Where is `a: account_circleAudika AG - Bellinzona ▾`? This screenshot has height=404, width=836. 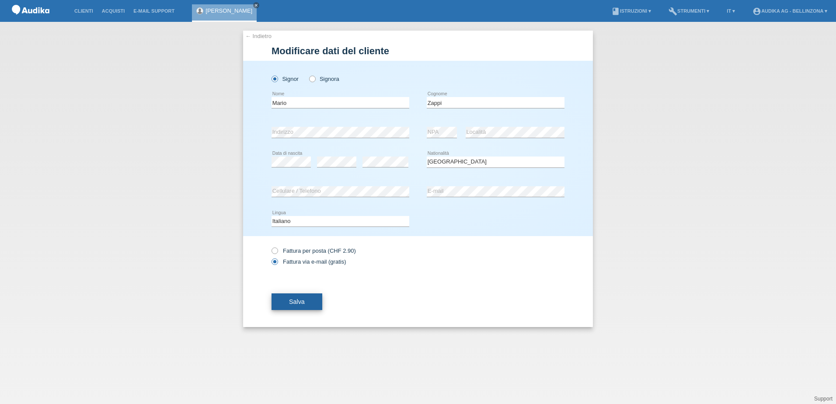
a: account_circleAudika AG - Bellinzona ▾ is located at coordinates (790, 11).